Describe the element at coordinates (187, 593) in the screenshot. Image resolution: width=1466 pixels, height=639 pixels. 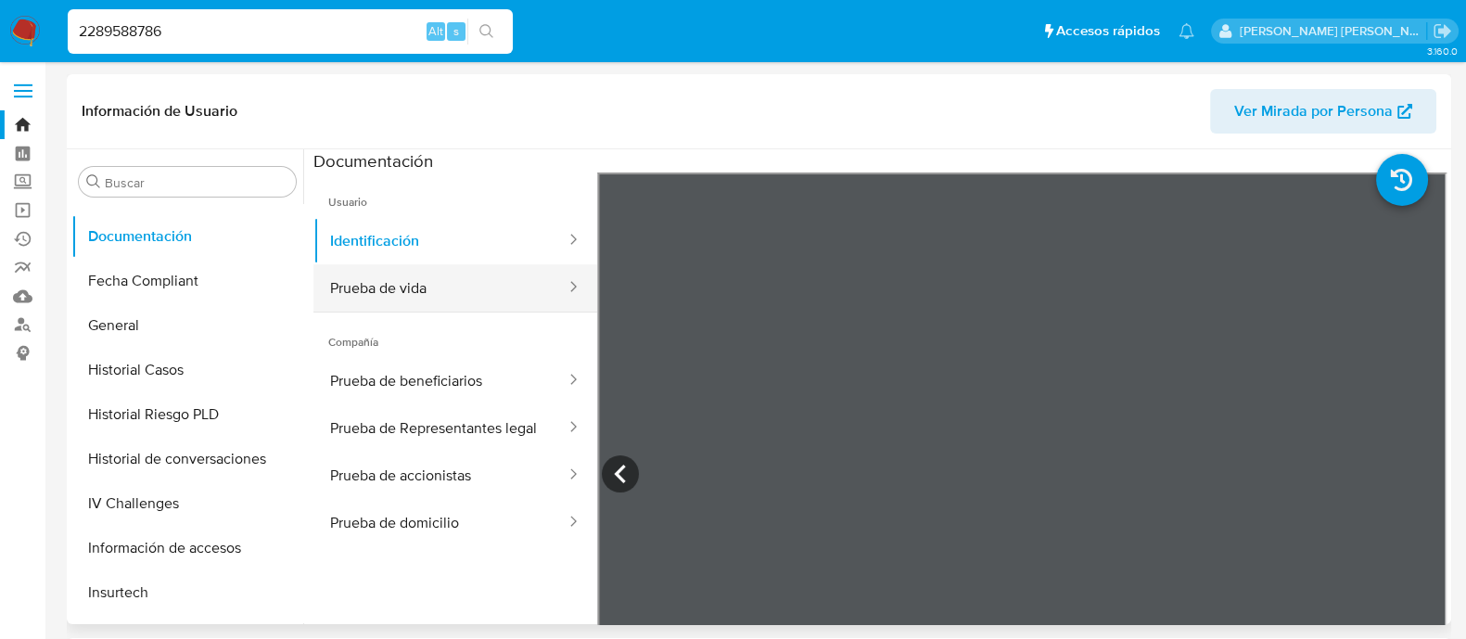
I see `button: Insurtech` at that location.